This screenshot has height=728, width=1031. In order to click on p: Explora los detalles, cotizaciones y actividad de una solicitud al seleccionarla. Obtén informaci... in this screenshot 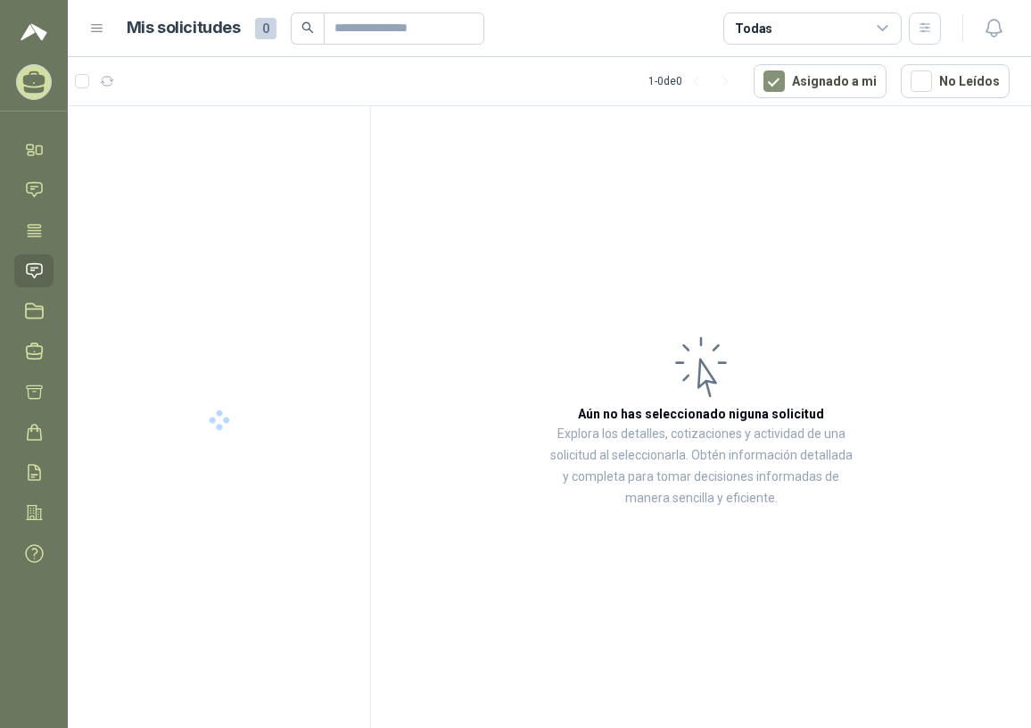, I will do `click(701, 466)`.